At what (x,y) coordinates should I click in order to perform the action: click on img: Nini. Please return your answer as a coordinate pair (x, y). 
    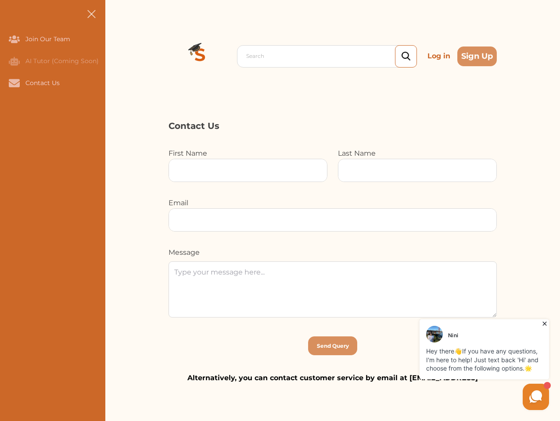
    Looking at the image, I should click on (85, 17).